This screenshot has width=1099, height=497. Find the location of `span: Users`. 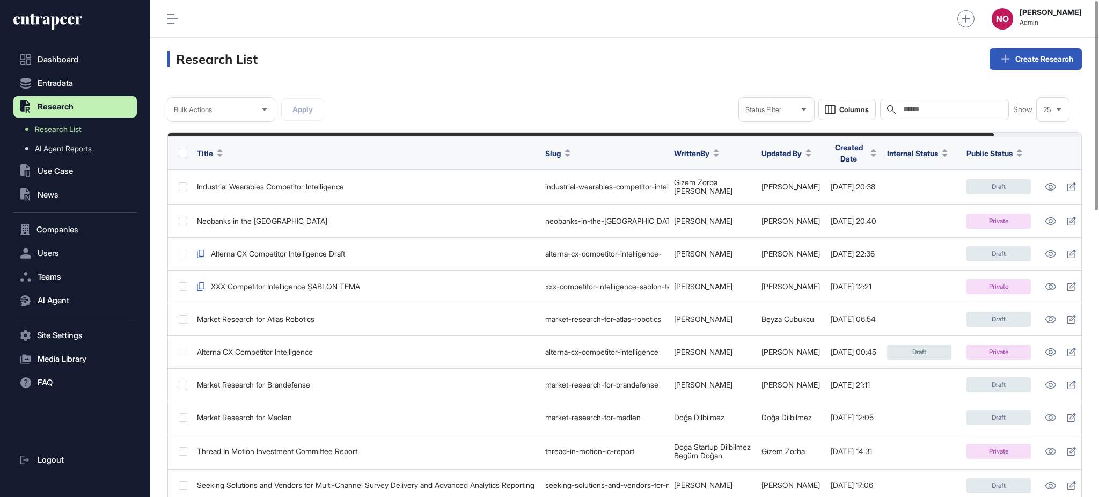

span: Users is located at coordinates (48, 253).